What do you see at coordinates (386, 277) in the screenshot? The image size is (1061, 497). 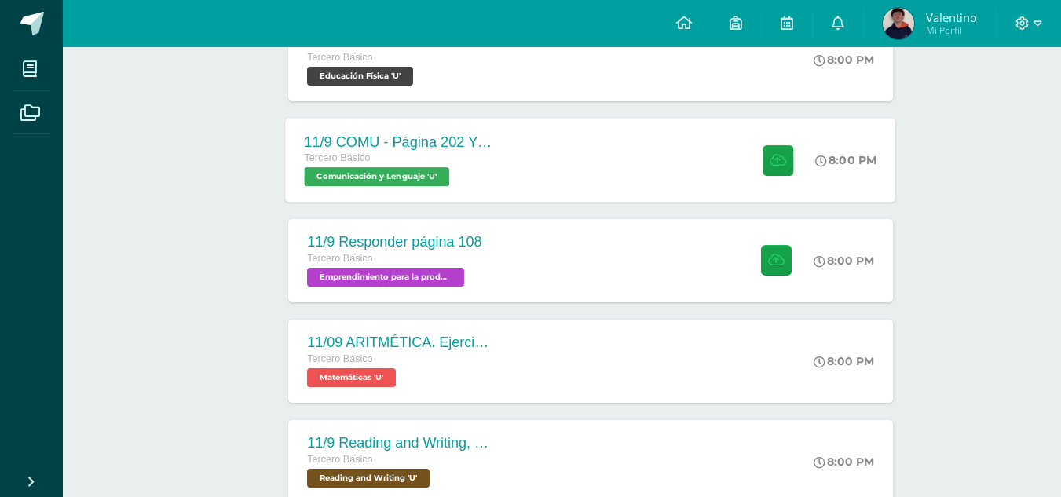 I see `span: Emprendimiento para la productividad 'U'` at bounding box center [386, 277].